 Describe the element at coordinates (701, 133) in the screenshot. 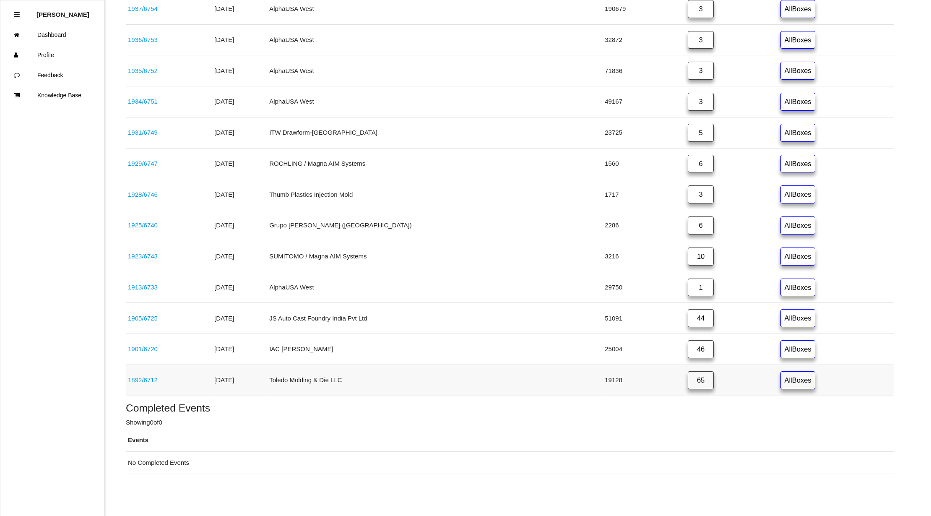

I see `a: 5` at that location.